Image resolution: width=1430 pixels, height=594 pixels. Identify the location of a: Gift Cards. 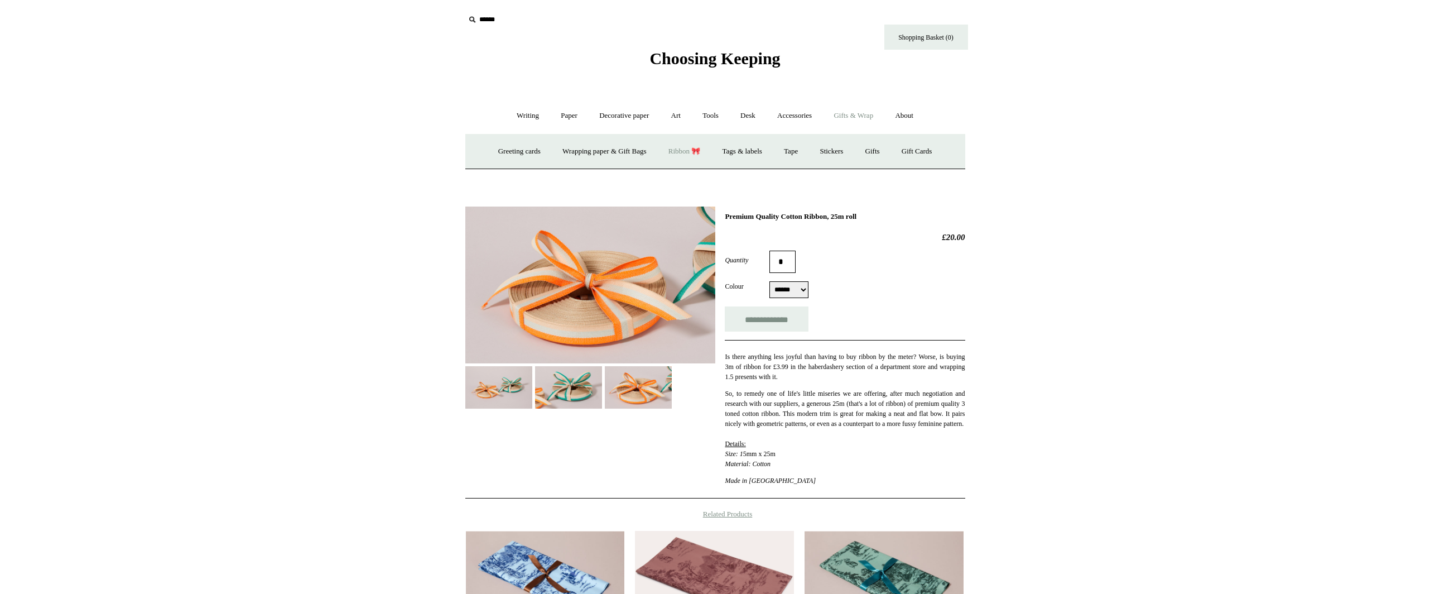
(917, 151).